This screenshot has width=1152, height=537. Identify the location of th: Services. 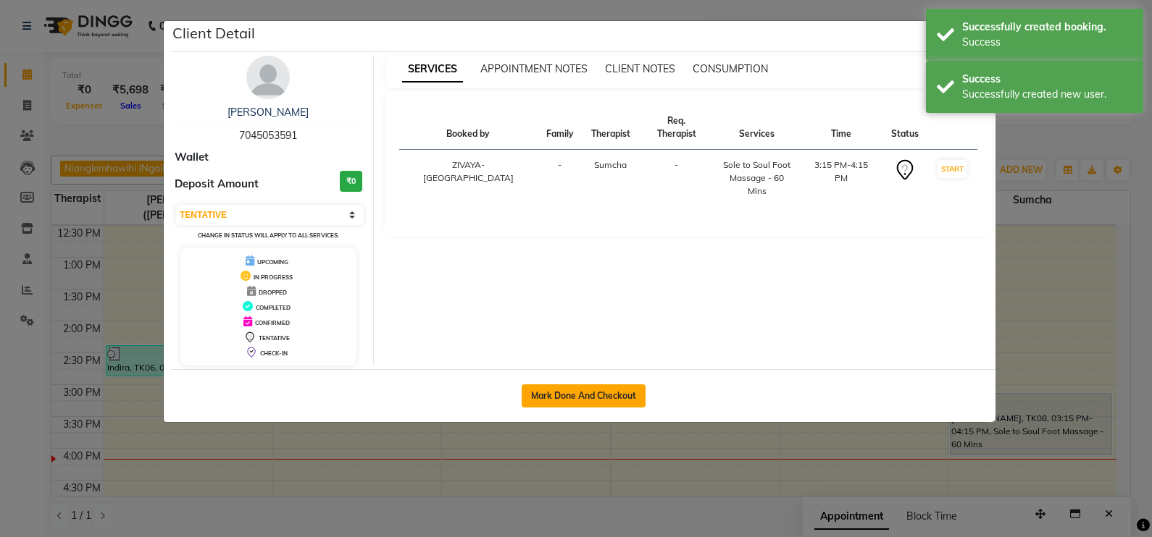
(756, 127).